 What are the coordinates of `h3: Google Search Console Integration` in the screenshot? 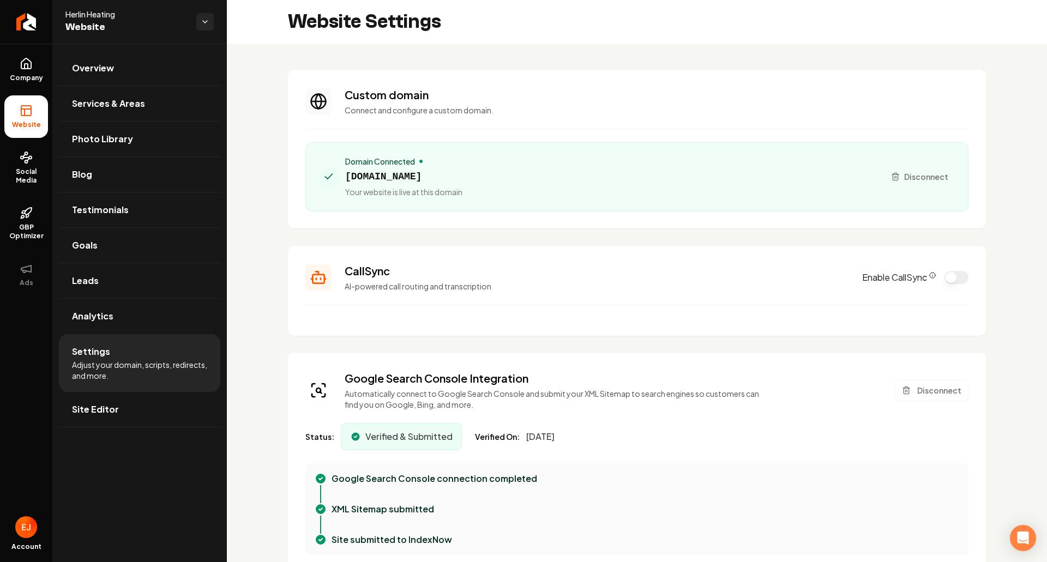 It's located at (556, 379).